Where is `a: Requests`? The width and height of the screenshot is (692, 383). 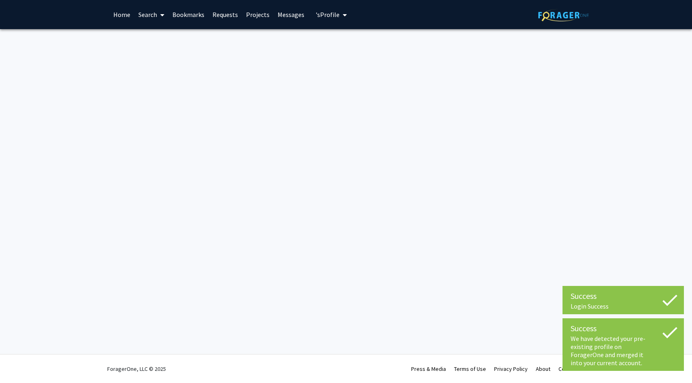
a: Requests is located at coordinates (225, 15).